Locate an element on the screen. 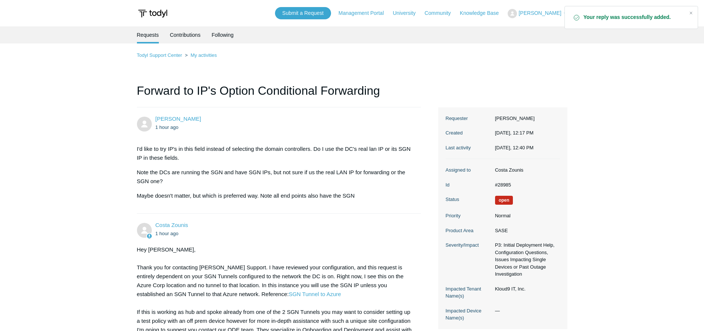 Image resolution: width=704 pixels, height=331 pixels. span: Costa Zounis is located at coordinates (172, 225).